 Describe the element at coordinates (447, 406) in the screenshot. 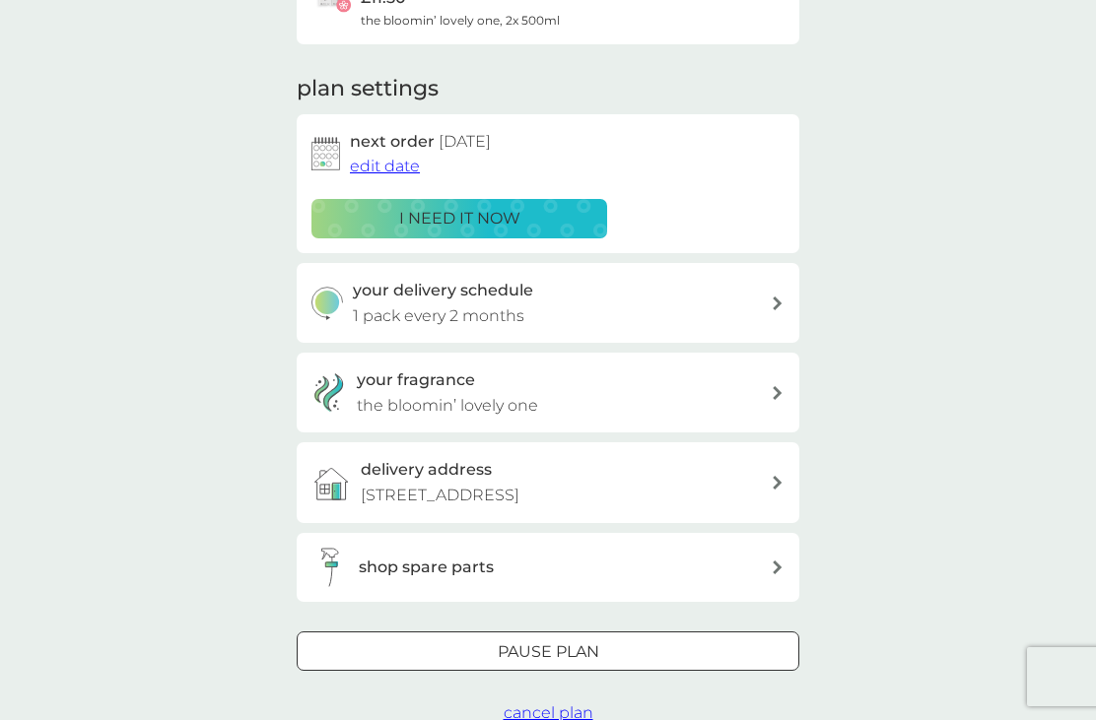

I see `p: the bloomin’ lovely one` at that location.